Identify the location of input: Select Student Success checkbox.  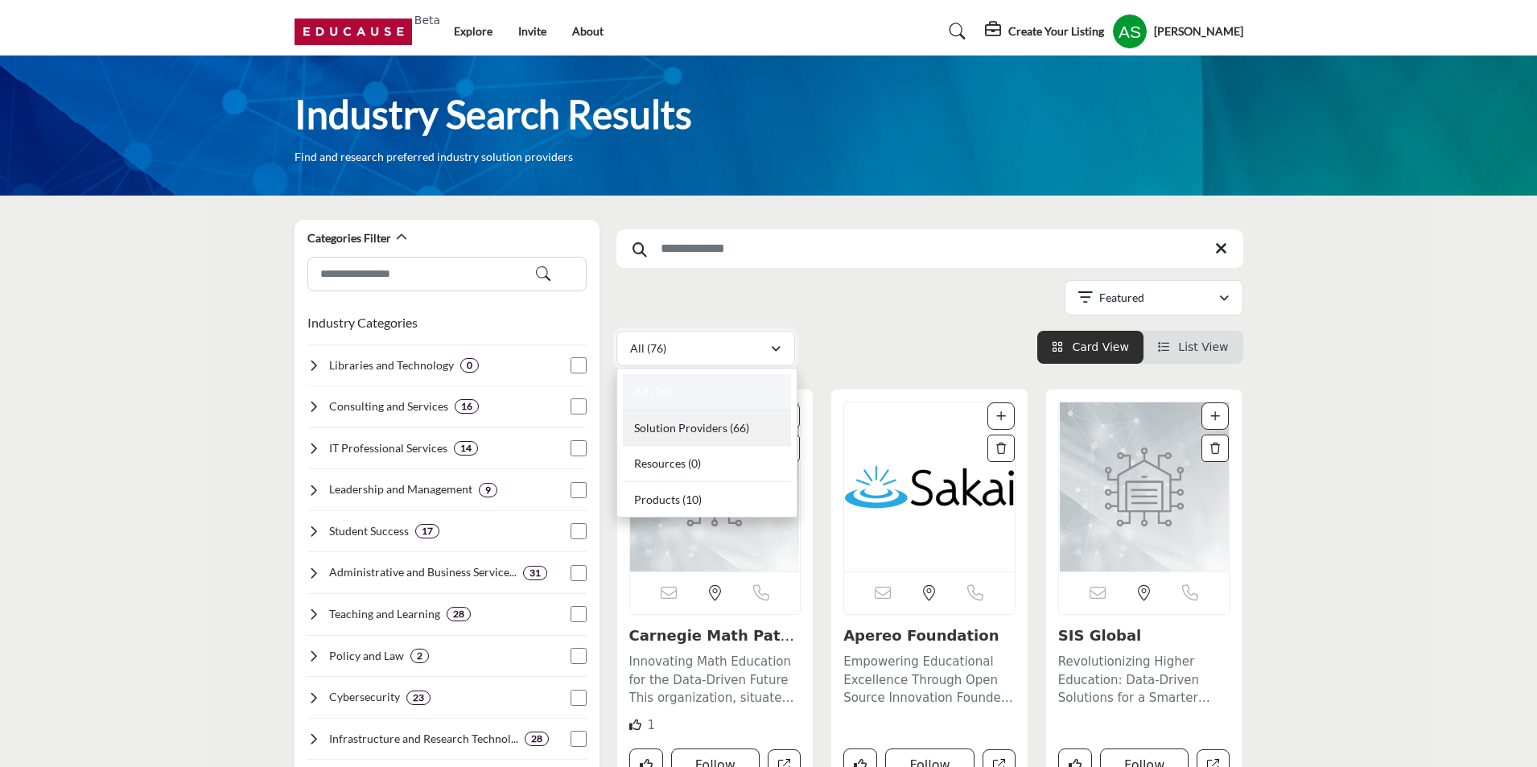
(579, 531).